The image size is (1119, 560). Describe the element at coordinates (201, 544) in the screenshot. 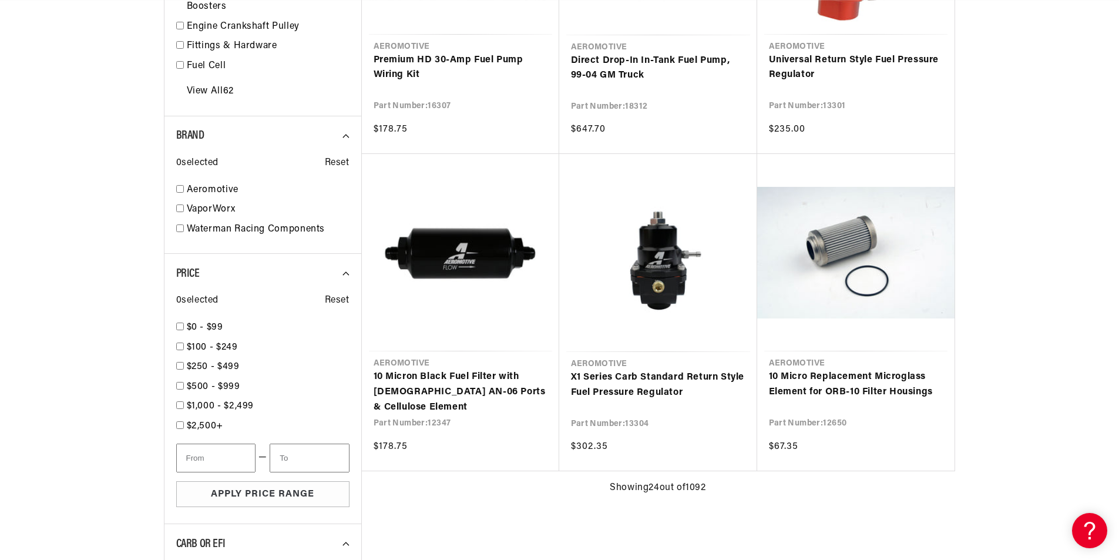

I see `span: CARB or EFI` at that location.